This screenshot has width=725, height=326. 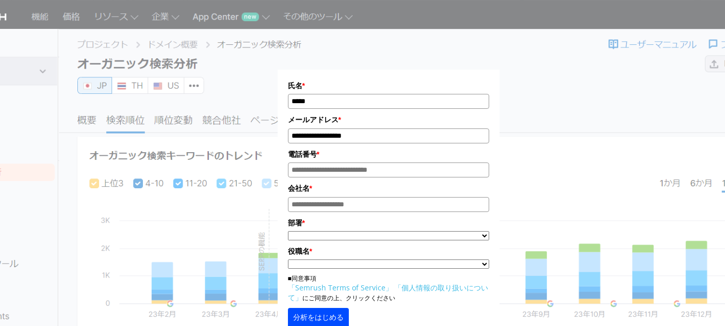 I want to click on a: 「Semrush Terms of Service」, so click(x=340, y=287).